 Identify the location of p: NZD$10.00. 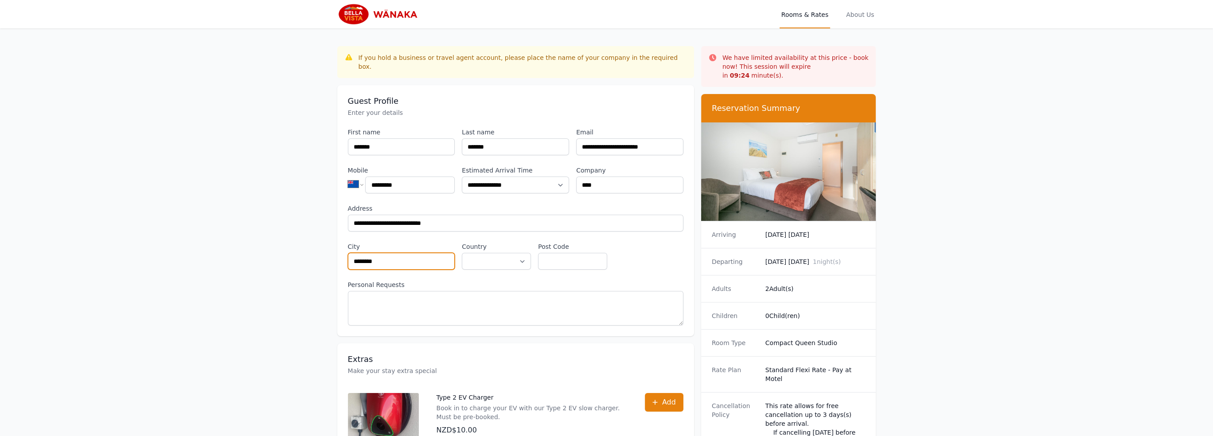
(532, 430).